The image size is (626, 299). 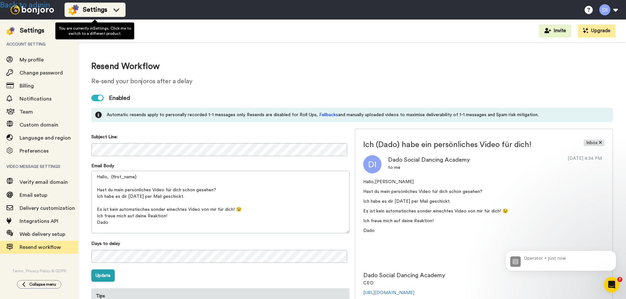 What do you see at coordinates (483, 231) in the screenshot?
I see `p: Dado` at bounding box center [483, 231].